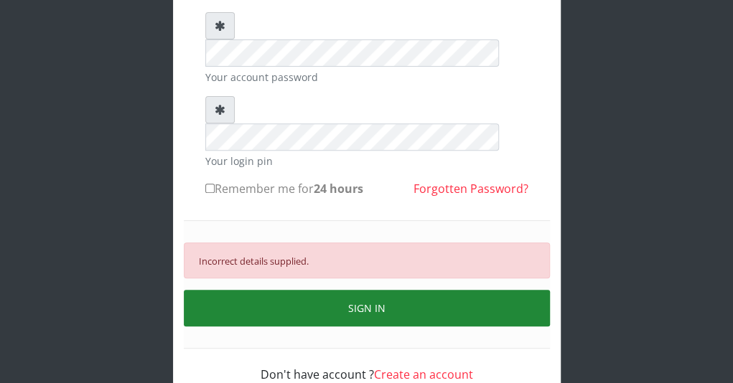  Describe the element at coordinates (367, 366) in the screenshot. I see `div: Don't have account ?` at that location.